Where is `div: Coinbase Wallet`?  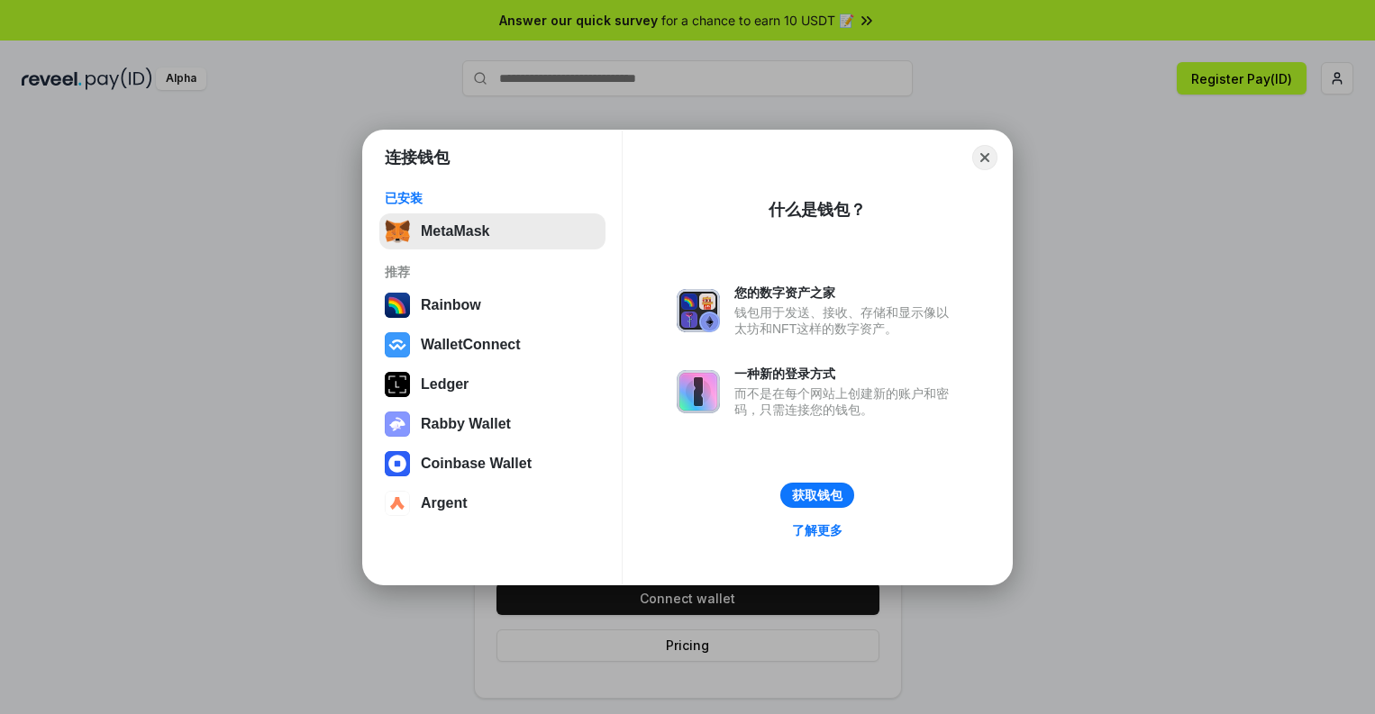 div: Coinbase Wallet is located at coordinates (476, 464).